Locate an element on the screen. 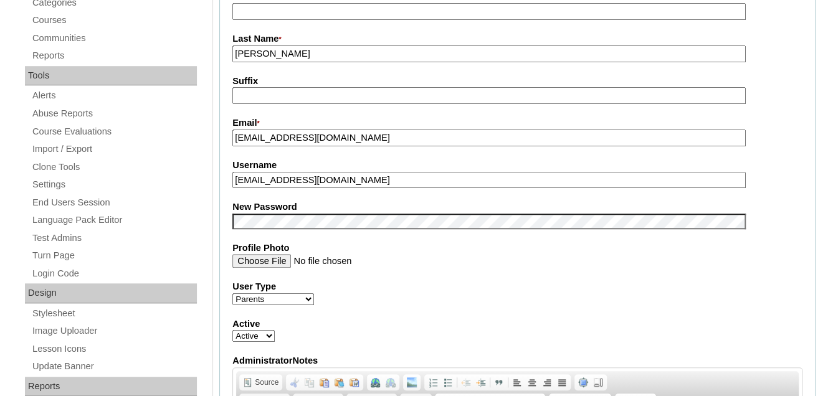 The image size is (828, 396). a: Course Evaluations is located at coordinates (114, 131).